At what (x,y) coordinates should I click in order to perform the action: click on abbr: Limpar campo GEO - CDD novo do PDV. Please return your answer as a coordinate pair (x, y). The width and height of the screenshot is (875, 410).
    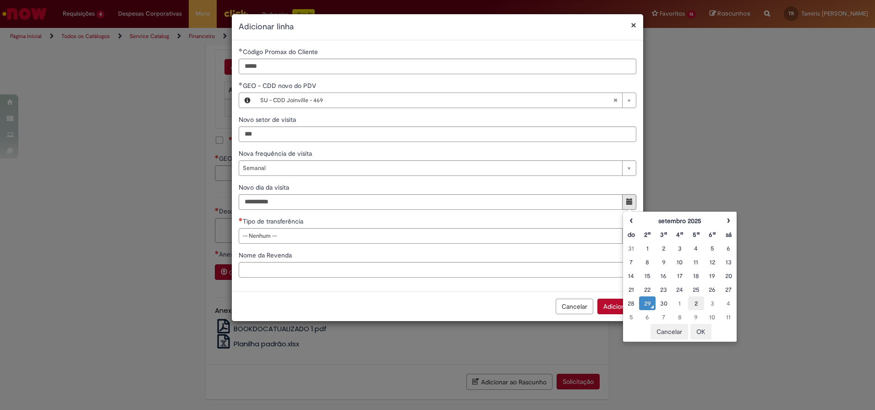
    Looking at the image, I should click on (616, 100).